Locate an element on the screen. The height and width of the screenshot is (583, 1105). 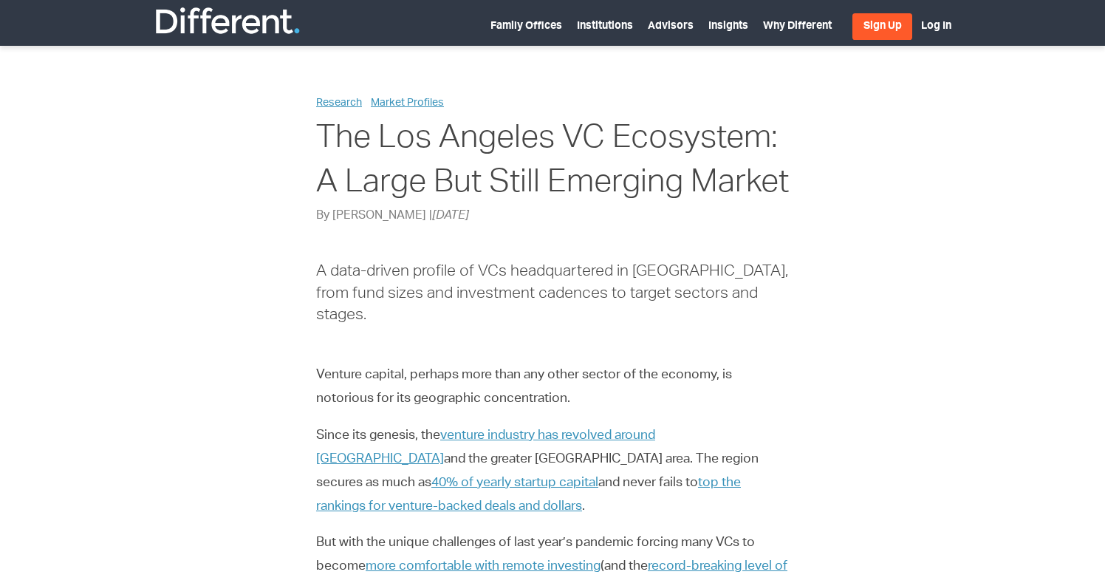
a: Market Profiles is located at coordinates (407, 103).